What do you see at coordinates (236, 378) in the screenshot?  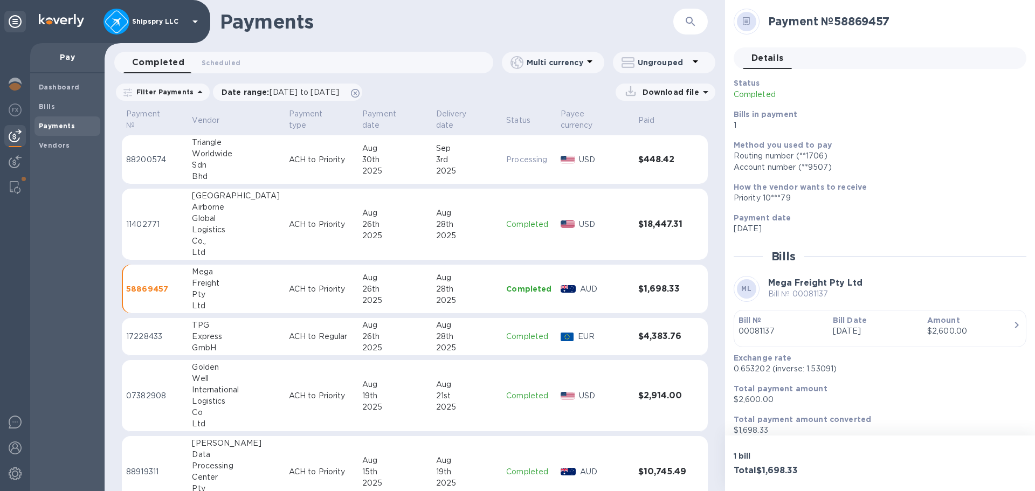 I see `div: Well` at bounding box center [236, 378].